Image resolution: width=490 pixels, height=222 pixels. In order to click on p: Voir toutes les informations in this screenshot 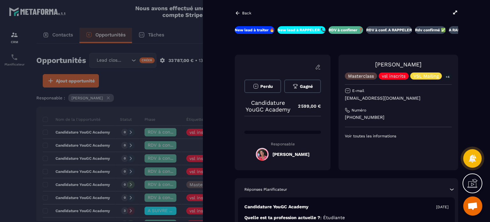, I will do `click(398, 136)`.